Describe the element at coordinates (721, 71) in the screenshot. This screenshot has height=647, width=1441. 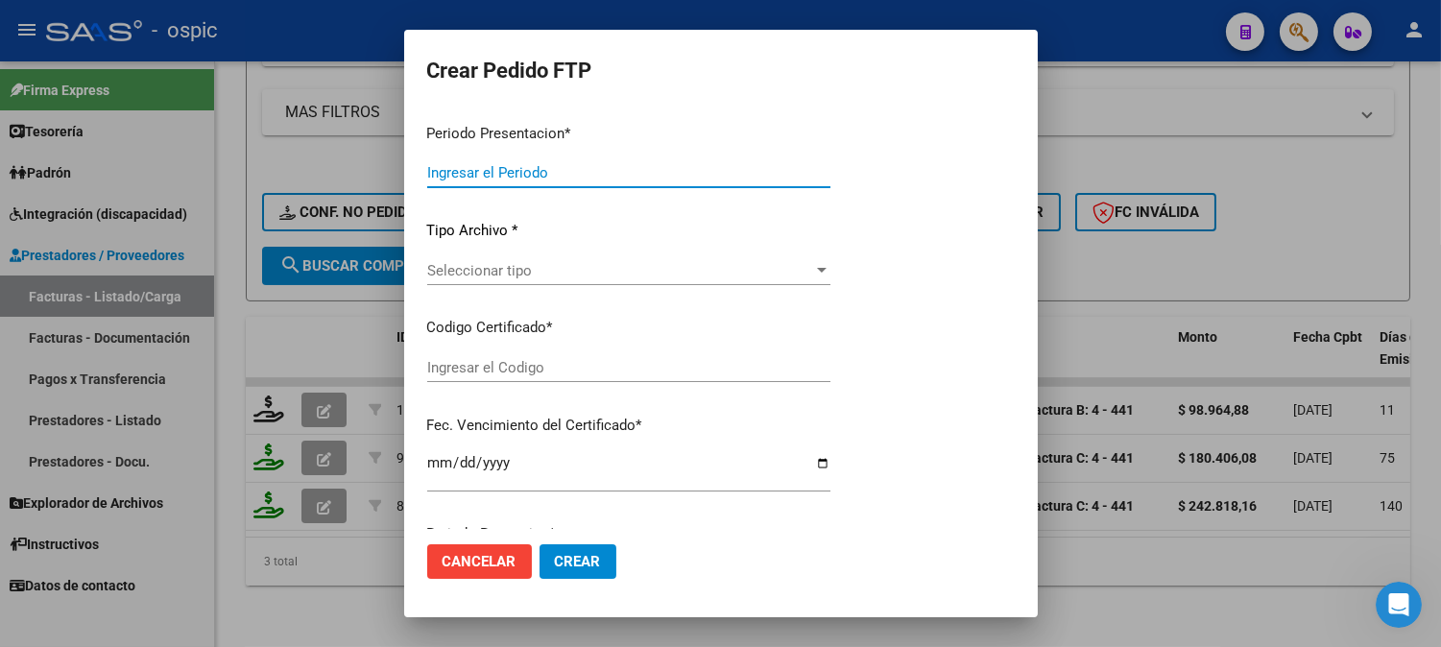
I see `h2: Crear Pedido FTP` at that location.